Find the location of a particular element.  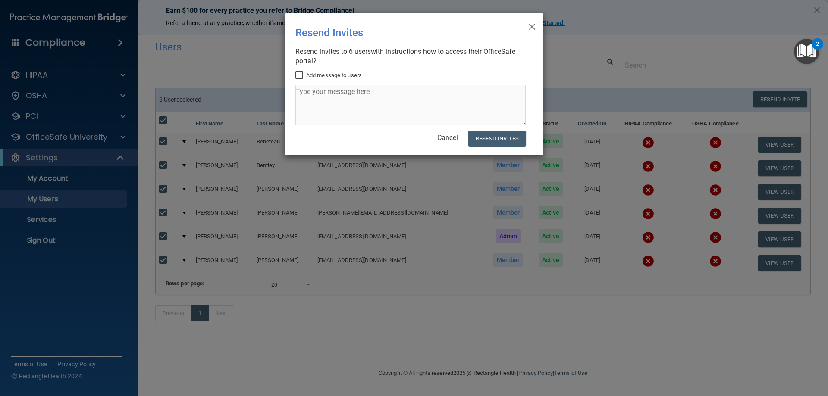

div: Resend Invites is located at coordinates (396, 33).